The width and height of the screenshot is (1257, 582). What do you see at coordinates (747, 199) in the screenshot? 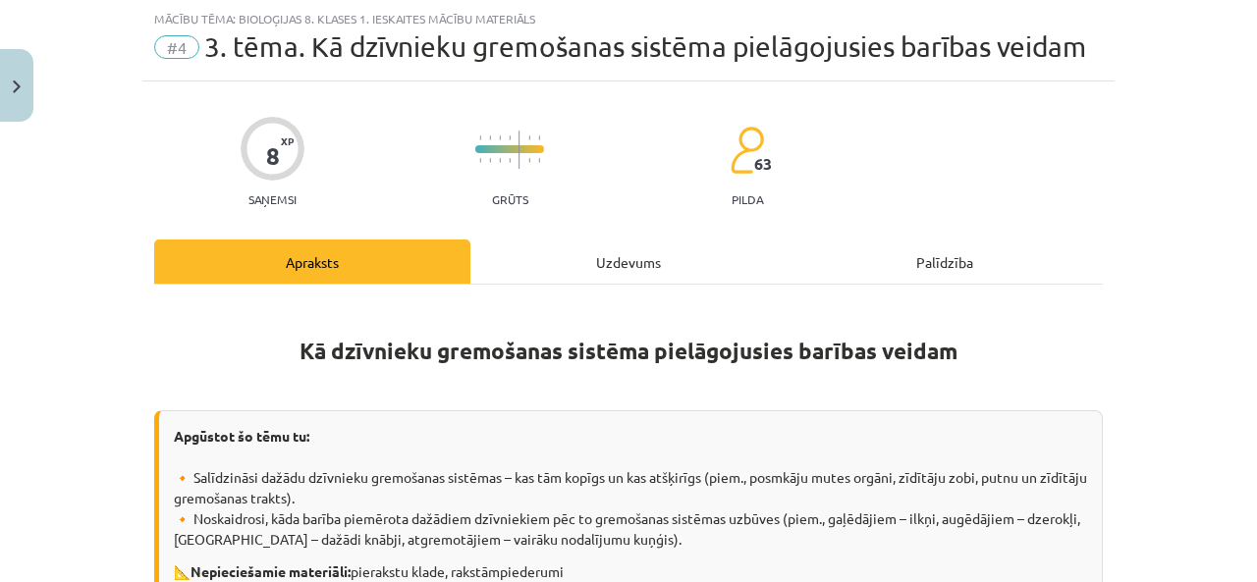
I see `p: pilda` at bounding box center [747, 199].